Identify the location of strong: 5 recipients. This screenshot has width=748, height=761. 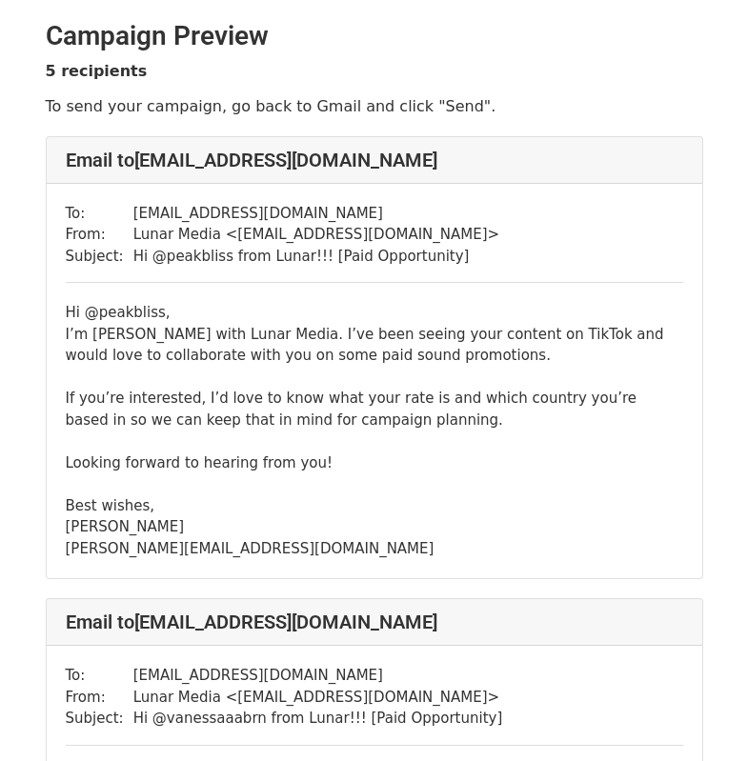
(96, 71).